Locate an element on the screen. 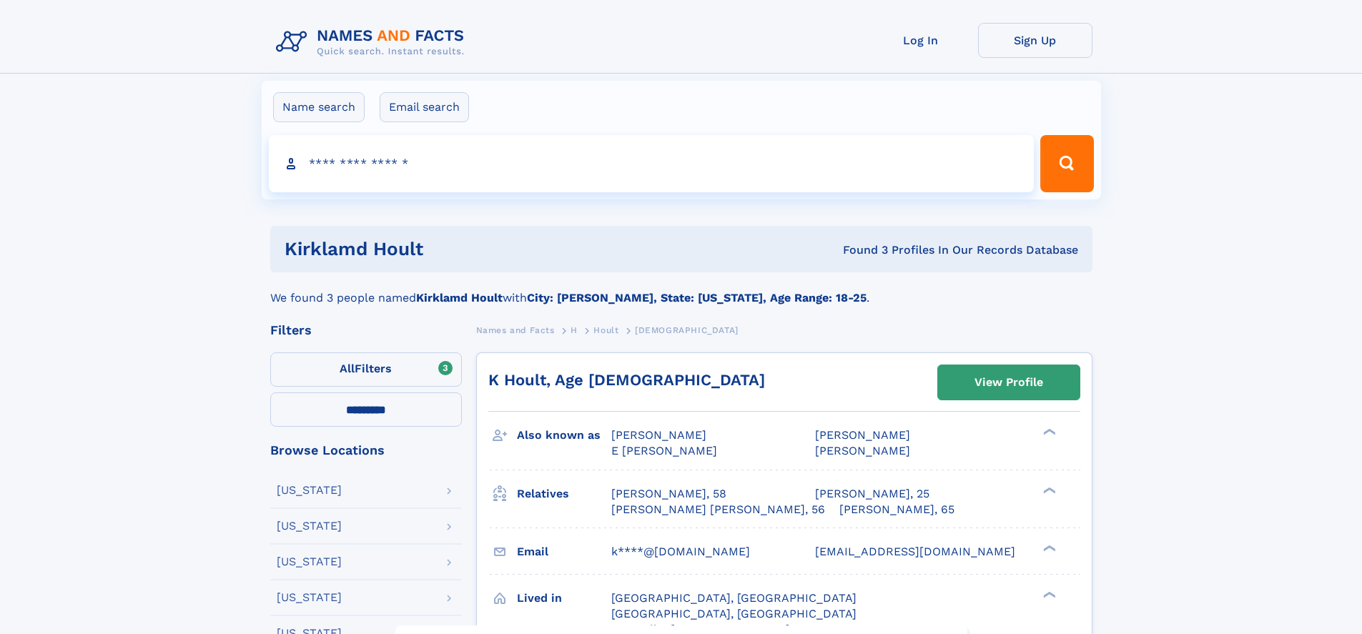  label: Name search is located at coordinates (319, 107).